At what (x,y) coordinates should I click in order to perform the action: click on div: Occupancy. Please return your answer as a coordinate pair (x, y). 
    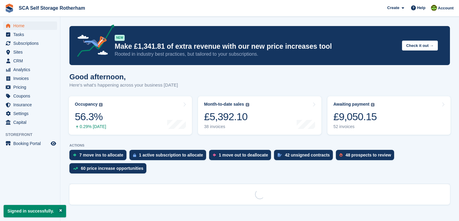
    Looking at the image, I should click on (86, 104).